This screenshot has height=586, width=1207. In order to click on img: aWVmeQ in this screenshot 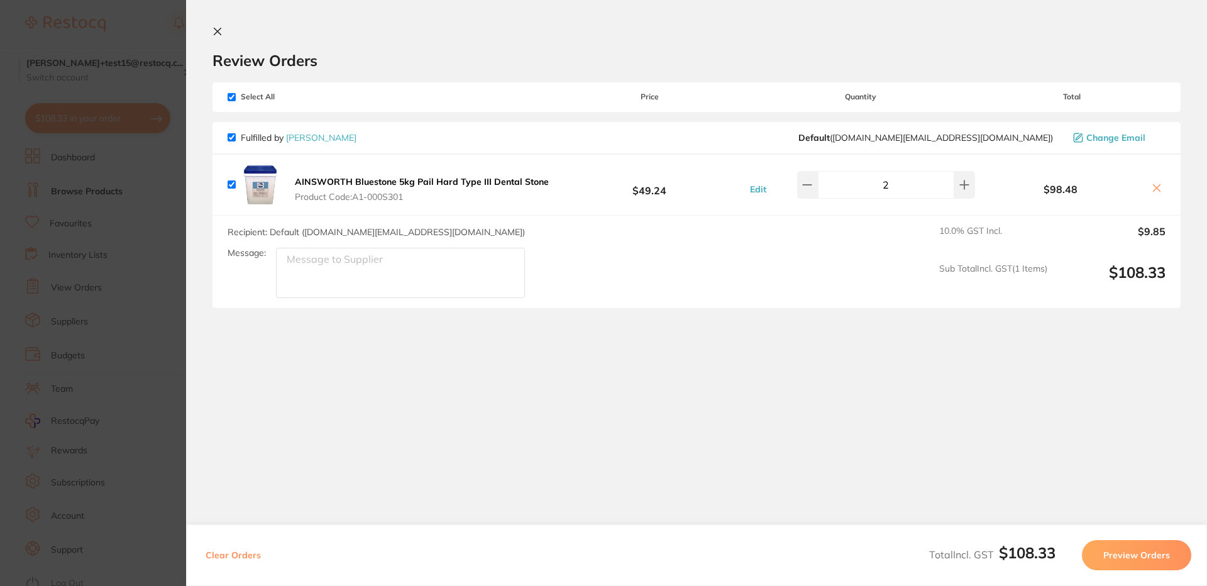, I will do `click(261, 185)`.